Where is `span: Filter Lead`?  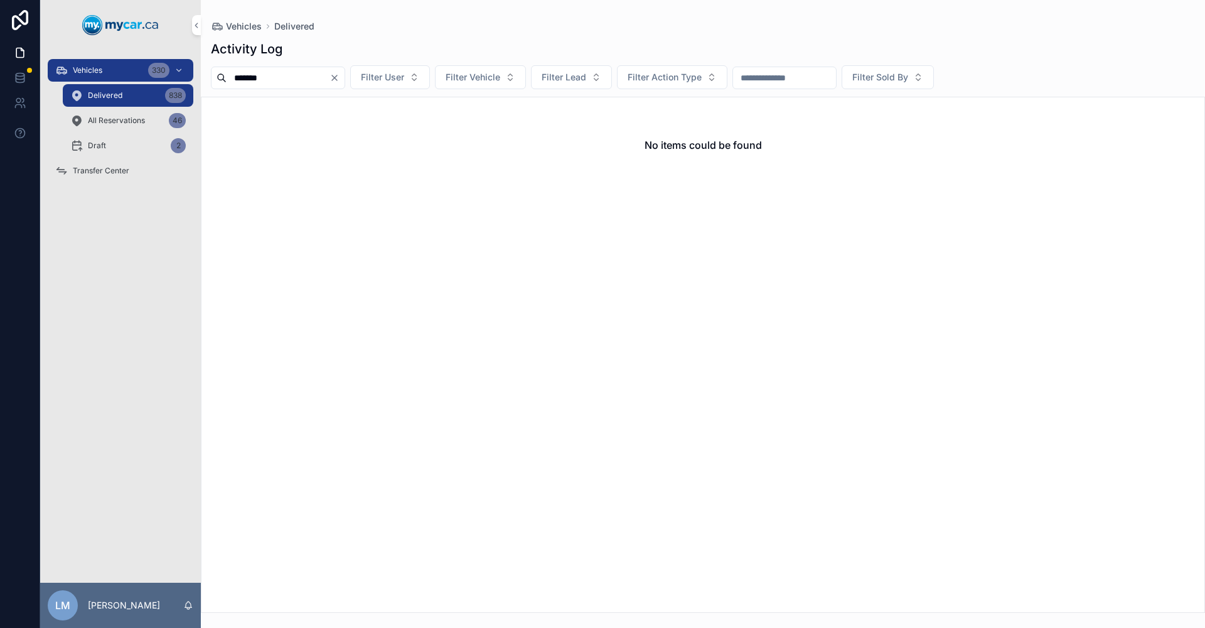
span: Filter Lead is located at coordinates (564, 77).